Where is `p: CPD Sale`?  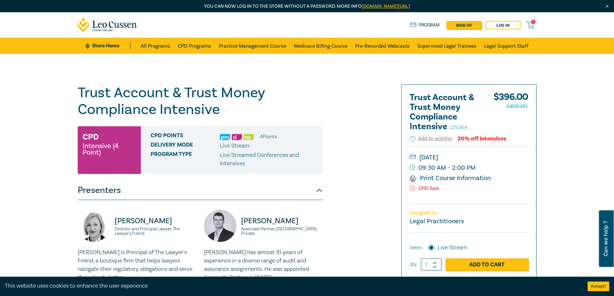 p: CPD Sale is located at coordinates (469, 189).